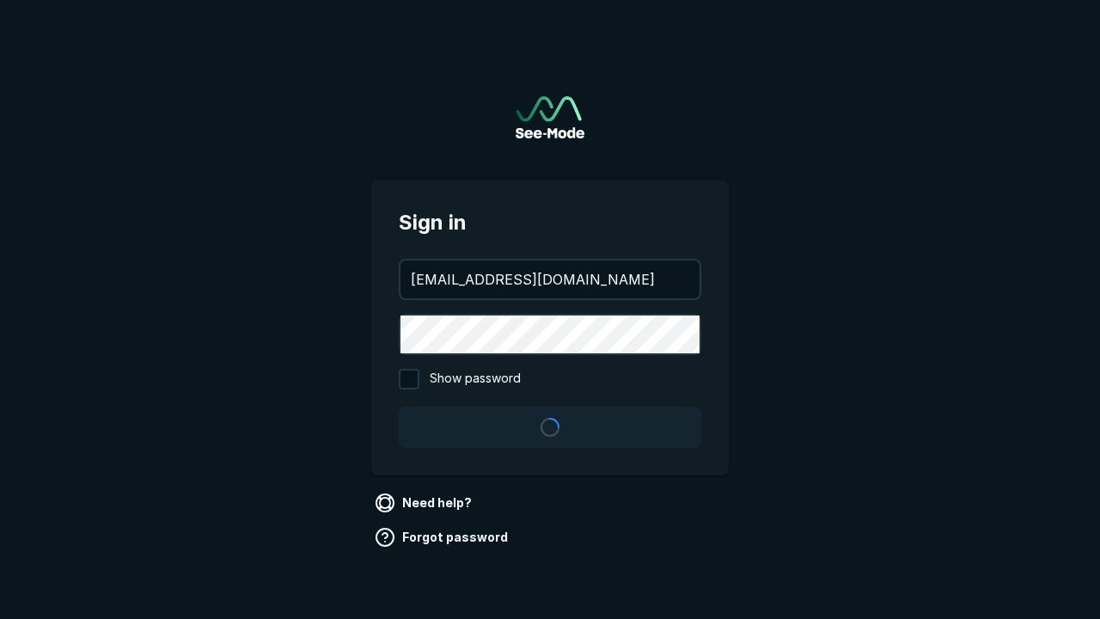  I want to click on a: Need help?, so click(425, 503).